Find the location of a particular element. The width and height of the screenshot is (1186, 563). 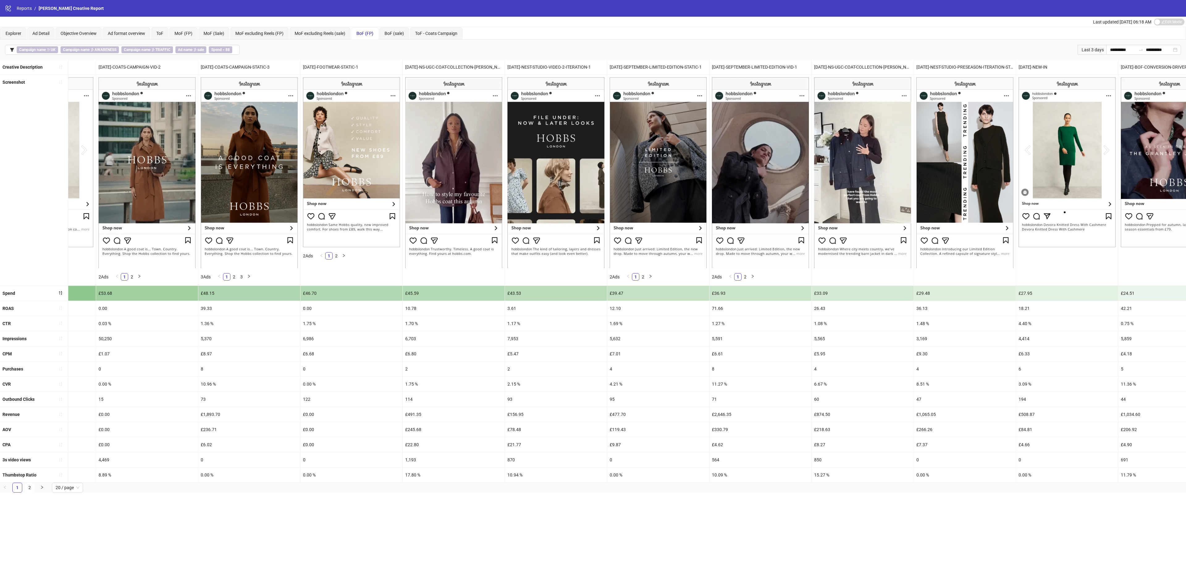

div: £33.09 is located at coordinates (863, 293).